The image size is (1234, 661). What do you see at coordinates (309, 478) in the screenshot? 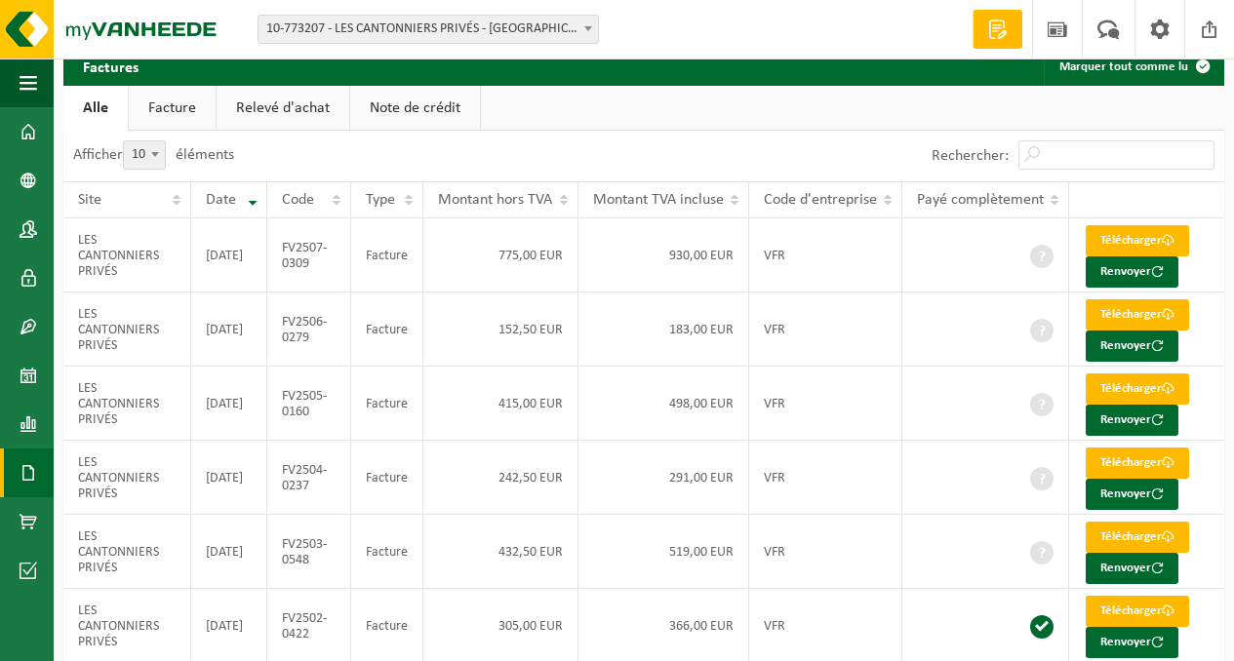
I see `td: FV2504-0237` at bounding box center [309, 478].